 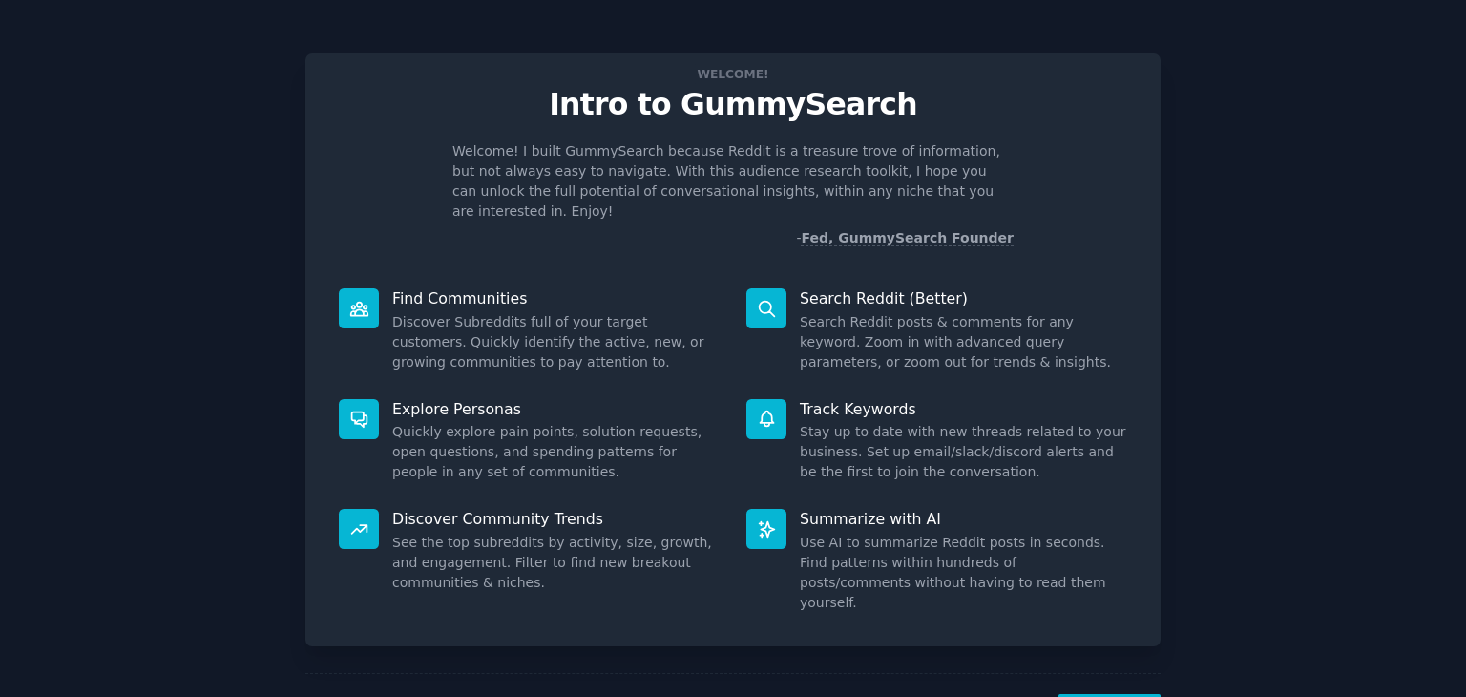 I want to click on p: Summarize with AI, so click(x=963, y=518).